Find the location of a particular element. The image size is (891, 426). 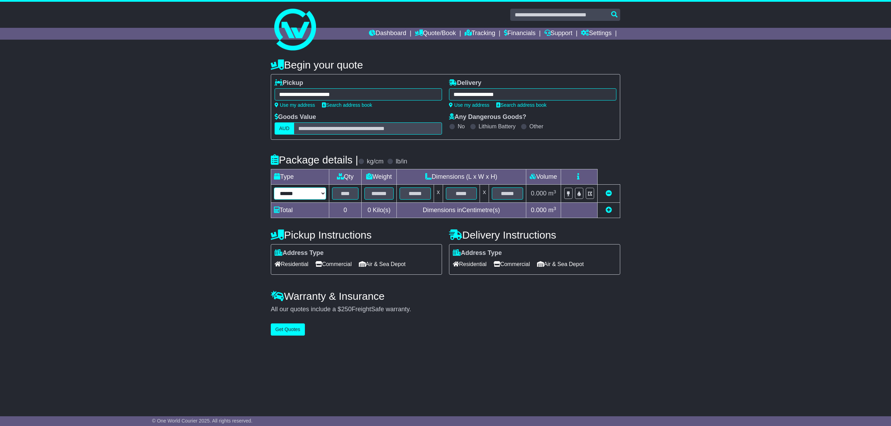

label: Delivery is located at coordinates (465, 83).